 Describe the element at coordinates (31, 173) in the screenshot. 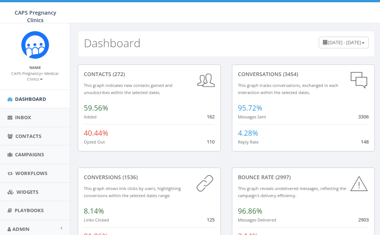

I see `span: Workflows` at that location.